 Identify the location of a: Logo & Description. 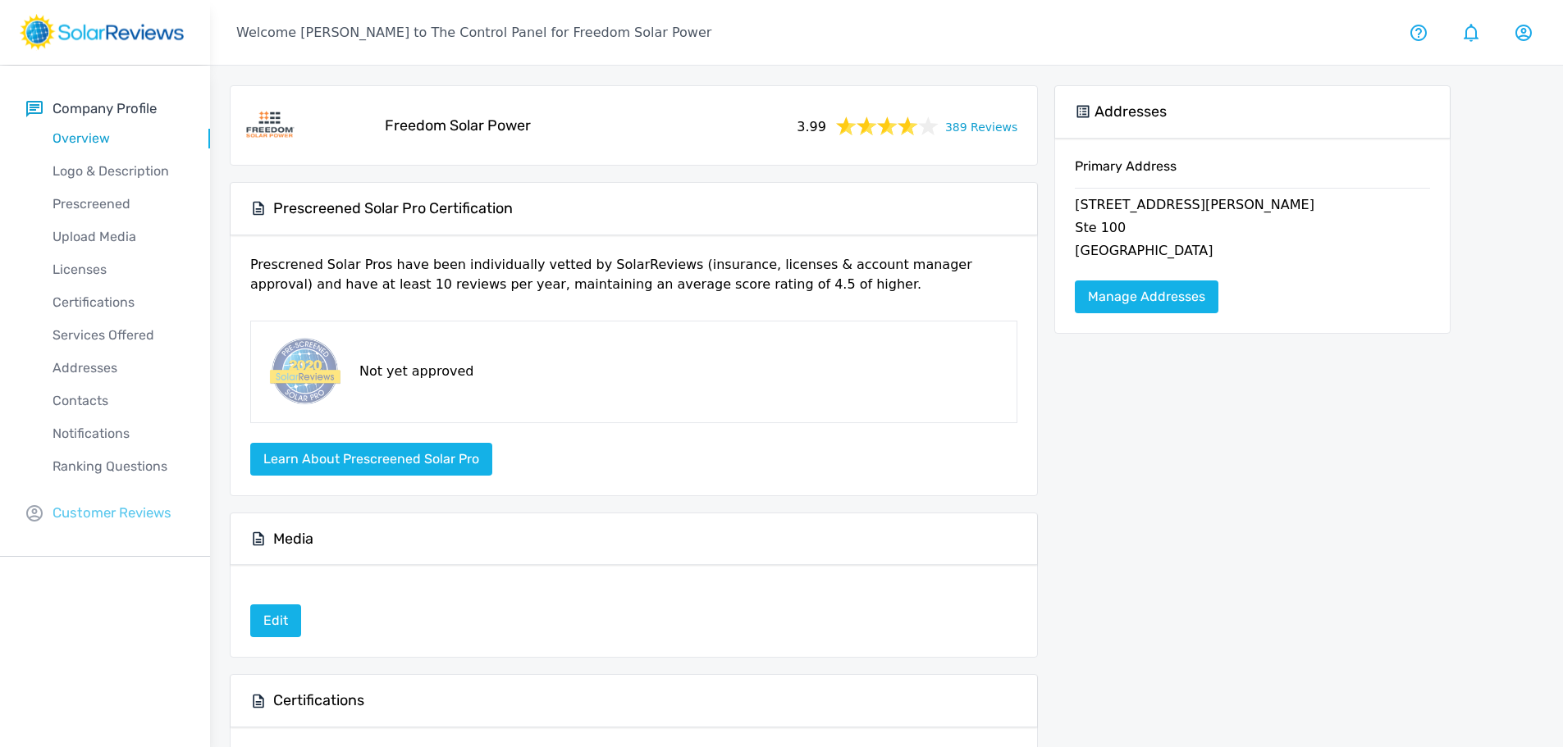
(118, 171).